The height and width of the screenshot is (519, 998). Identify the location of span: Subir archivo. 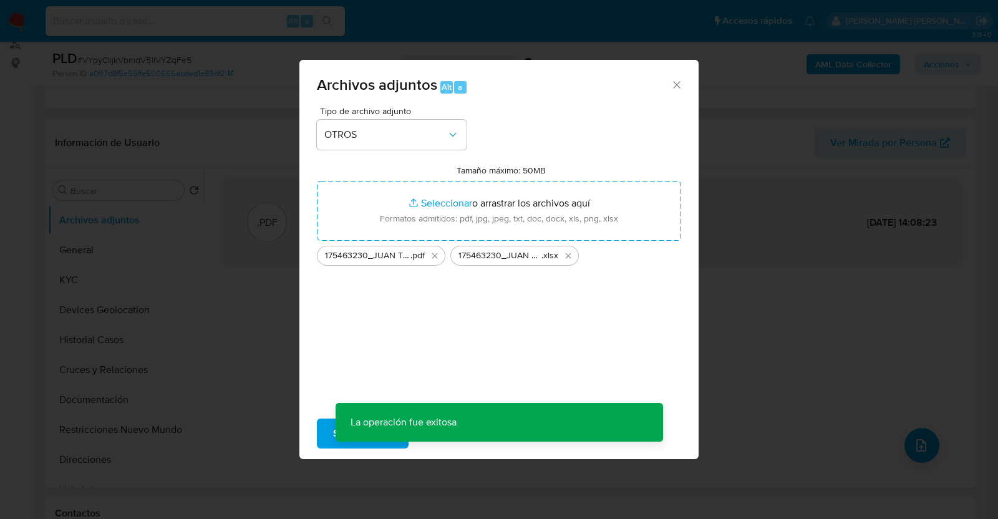
(362, 433).